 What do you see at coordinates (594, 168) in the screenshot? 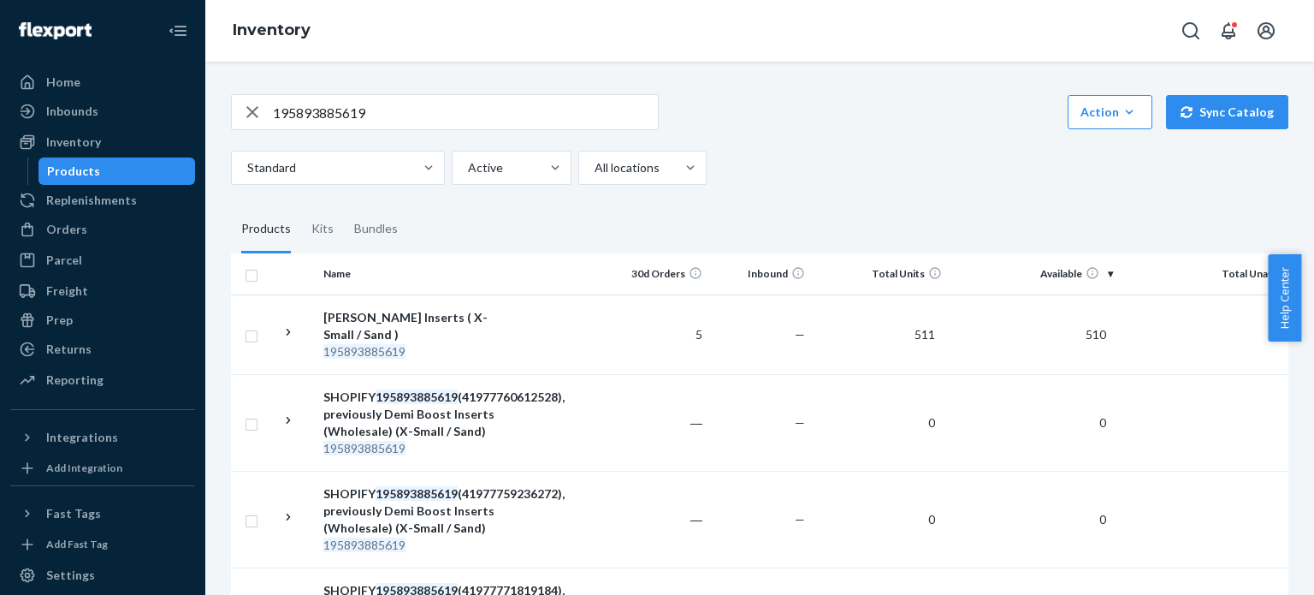
I see `input: All locations` at bounding box center [594, 168].